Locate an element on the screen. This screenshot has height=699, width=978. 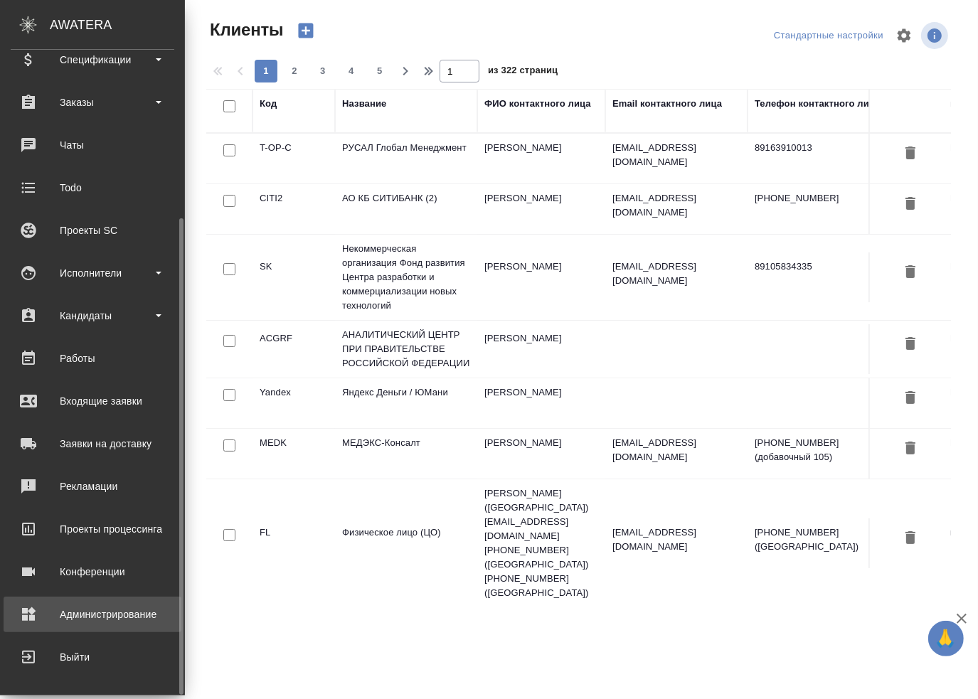
div: Проекты процессинга is located at coordinates (92, 529).